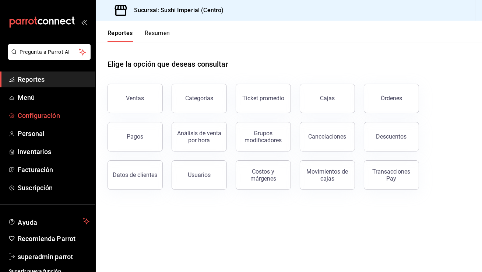  I want to click on h1: Elige la opción que deseas consultar, so click(168, 64).